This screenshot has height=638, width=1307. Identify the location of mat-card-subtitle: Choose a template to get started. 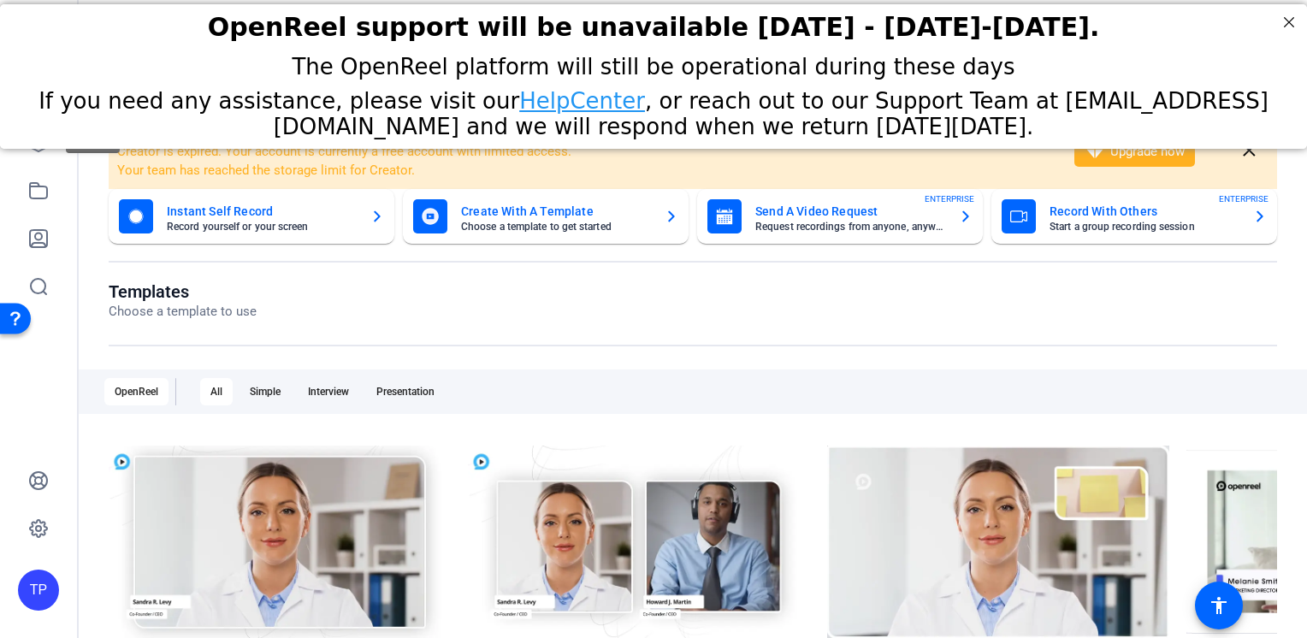
(556, 227).